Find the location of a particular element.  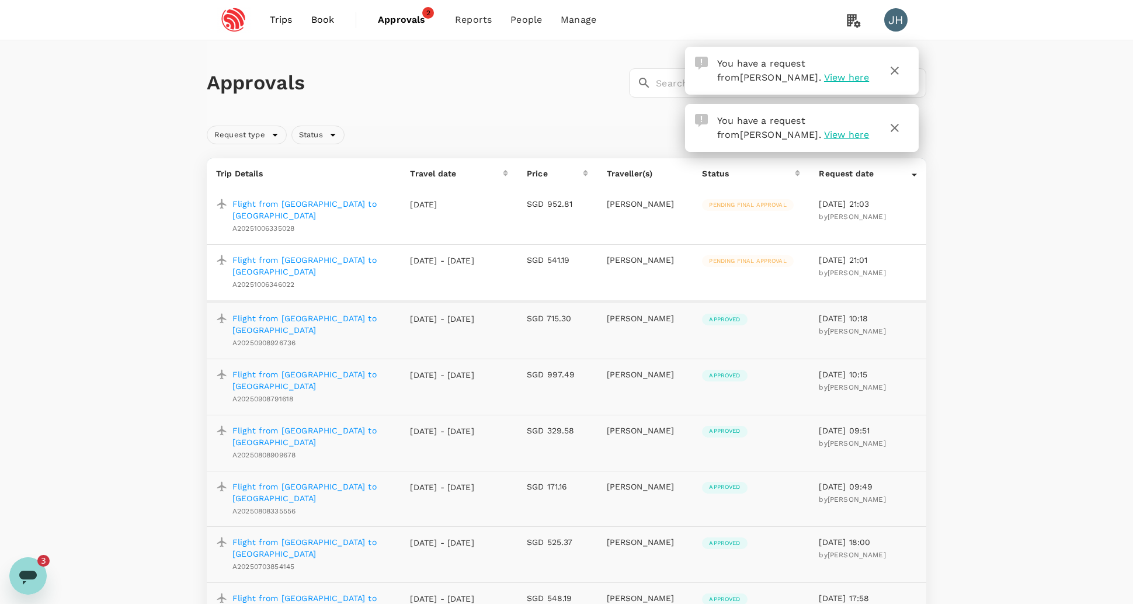

input: Search by travellers, trips, or destination is located at coordinates (791, 83).